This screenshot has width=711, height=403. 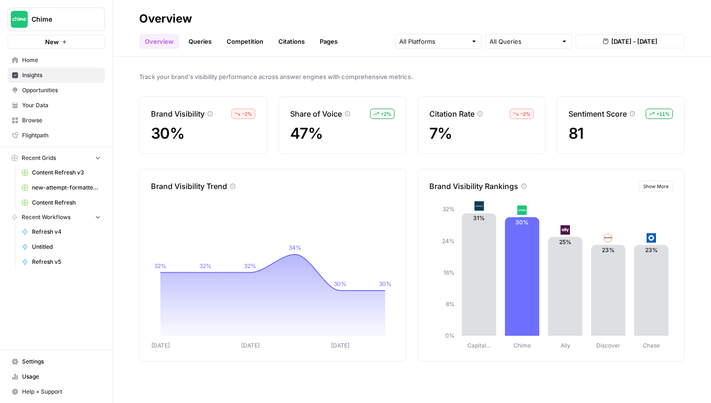 What do you see at coordinates (441, 133) in the screenshot?
I see `span: 7%` at bounding box center [441, 133].